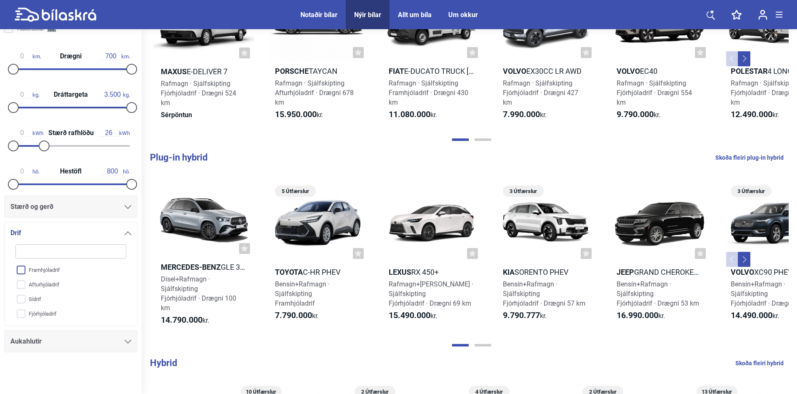  What do you see at coordinates (463, 15) in the screenshot?
I see `div: Um okkur` at bounding box center [463, 15].